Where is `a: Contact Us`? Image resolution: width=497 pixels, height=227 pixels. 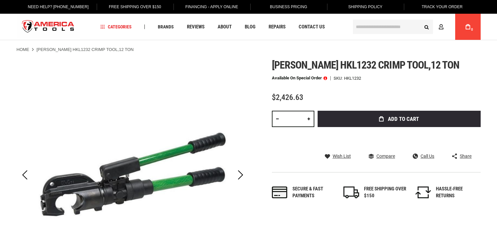
a: Contact Us is located at coordinates (311, 27).